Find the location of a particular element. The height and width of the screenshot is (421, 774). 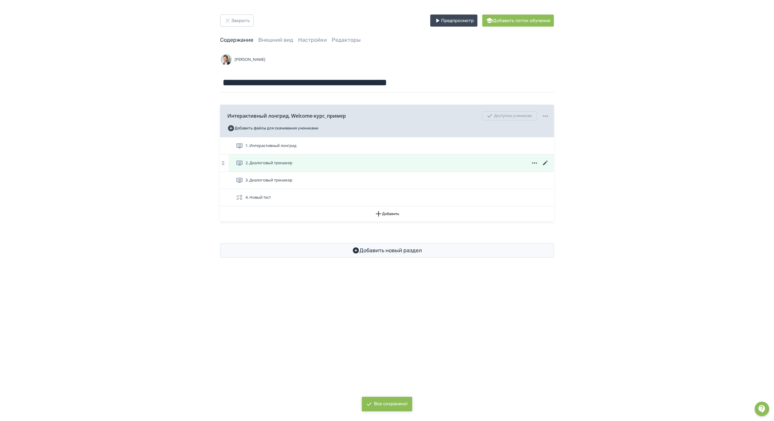

span: 2. Диалоговый тренажер is located at coordinates (269, 163).